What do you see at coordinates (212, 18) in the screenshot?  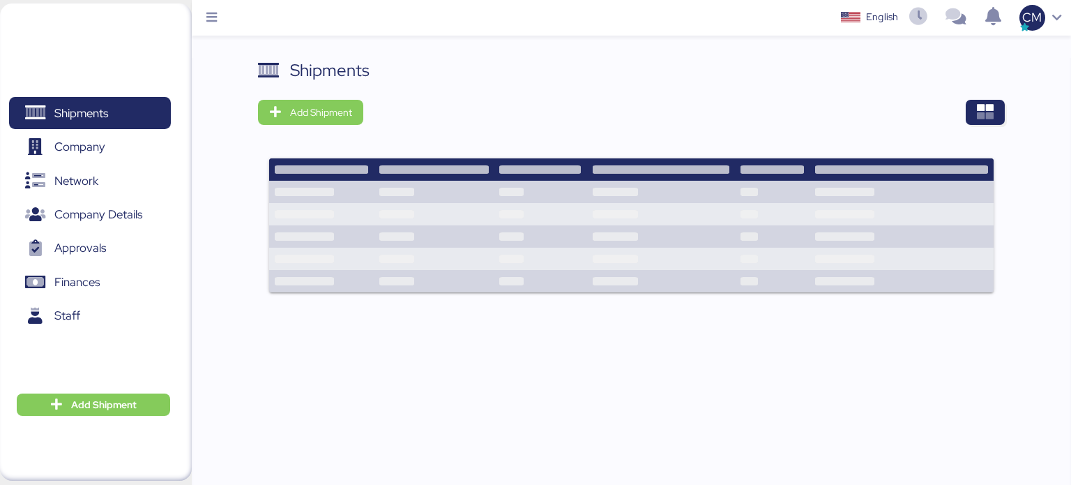 I see `button: Menu` at bounding box center [212, 18].